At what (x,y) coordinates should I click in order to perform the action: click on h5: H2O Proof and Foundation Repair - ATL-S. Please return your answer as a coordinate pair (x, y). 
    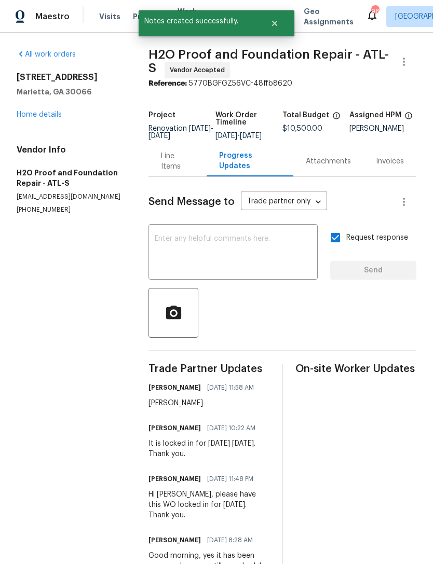
    Looking at the image, I should click on (70, 178).